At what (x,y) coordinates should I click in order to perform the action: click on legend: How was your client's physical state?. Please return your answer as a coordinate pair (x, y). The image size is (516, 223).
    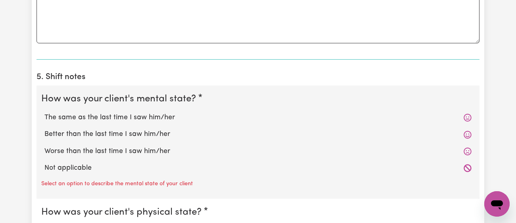
    Looking at the image, I should click on (123, 212).